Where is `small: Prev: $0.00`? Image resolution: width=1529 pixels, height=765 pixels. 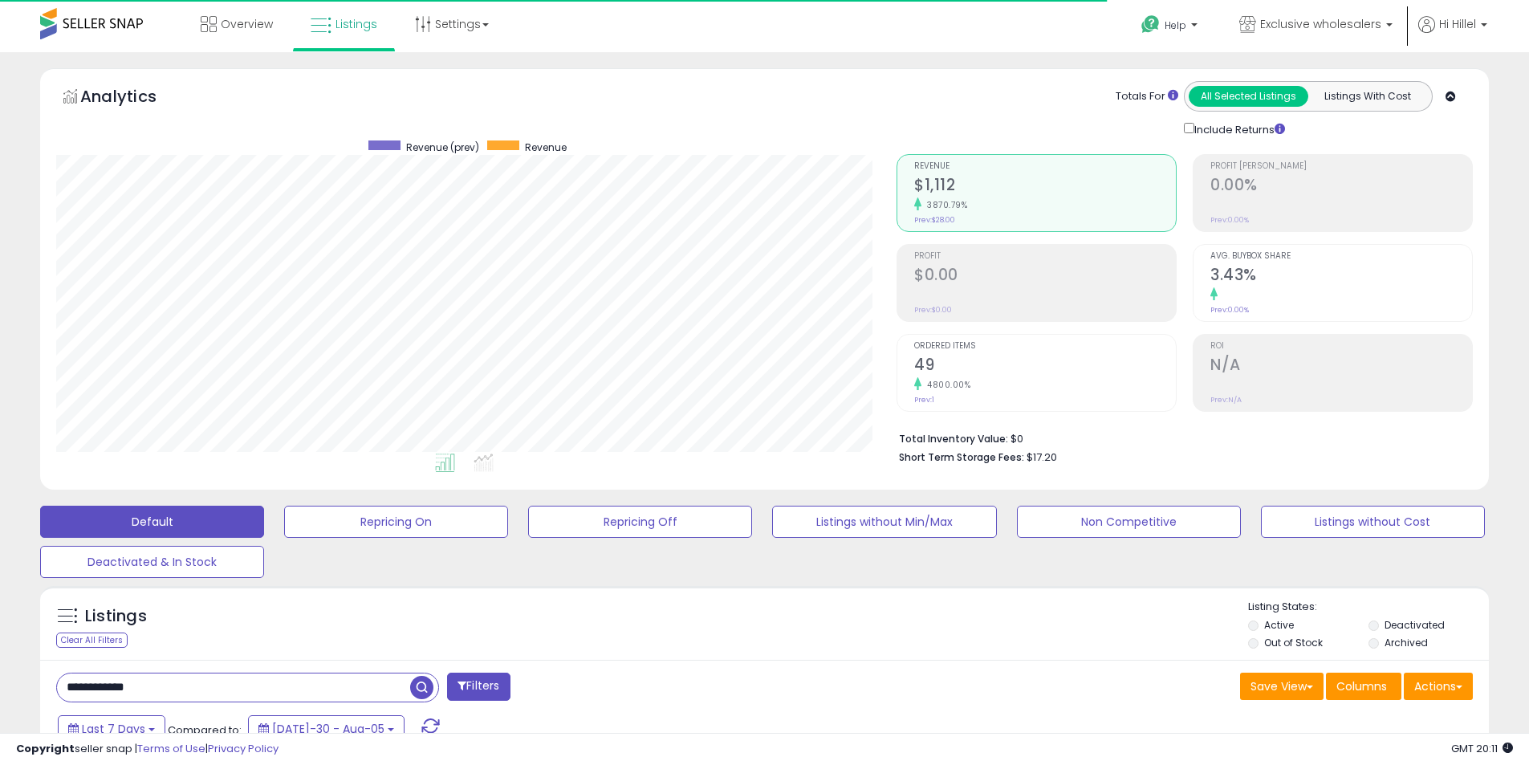 small: Prev: $0.00 is located at coordinates (933, 310).